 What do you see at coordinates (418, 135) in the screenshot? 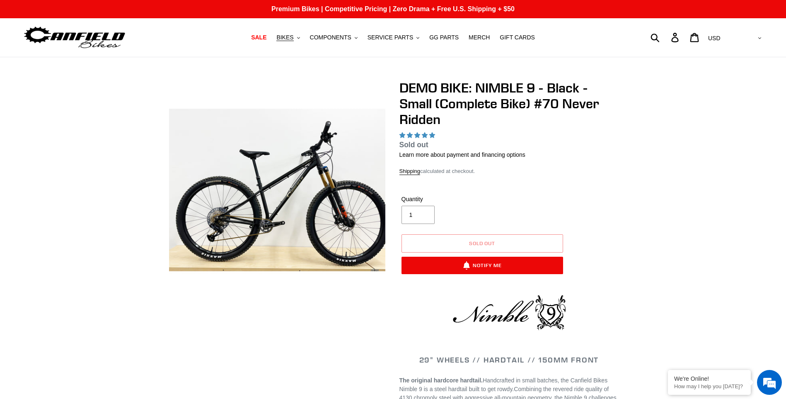
I see `span: 4.89 stars` at bounding box center [418, 135].